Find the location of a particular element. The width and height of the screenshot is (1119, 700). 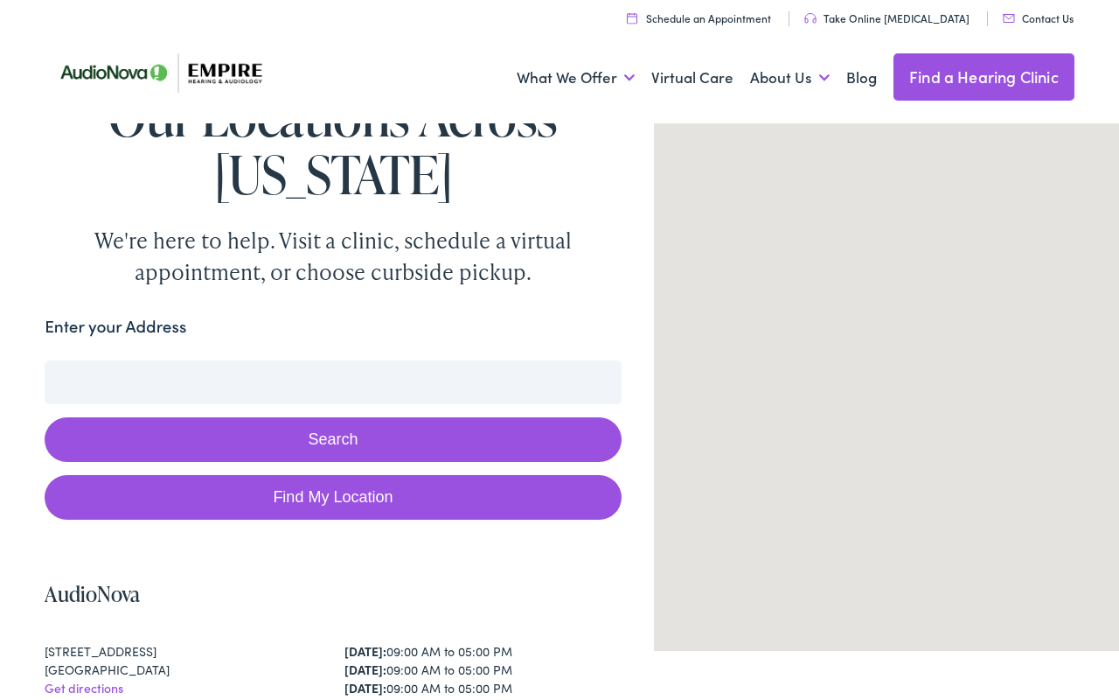

a: Contact Us is located at coordinates (1038, 17).